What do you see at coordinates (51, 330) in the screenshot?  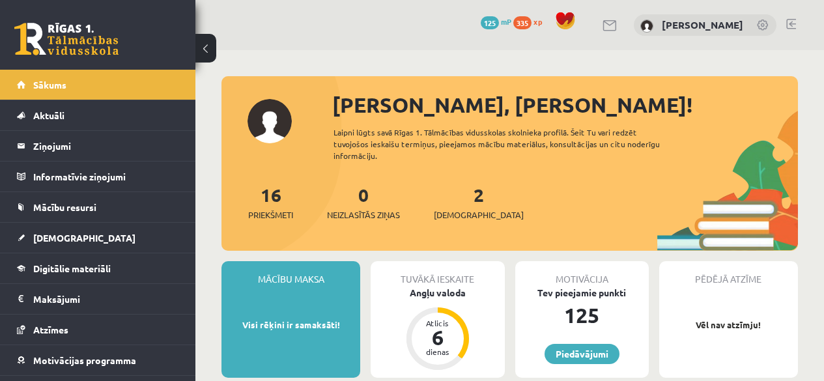 I see `span: Atzīmes` at bounding box center [51, 330].